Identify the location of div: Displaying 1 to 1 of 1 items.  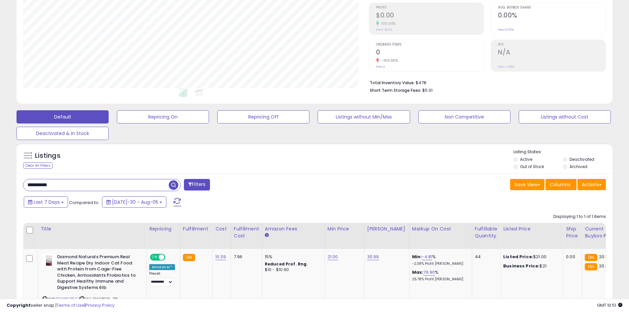
(579, 216).